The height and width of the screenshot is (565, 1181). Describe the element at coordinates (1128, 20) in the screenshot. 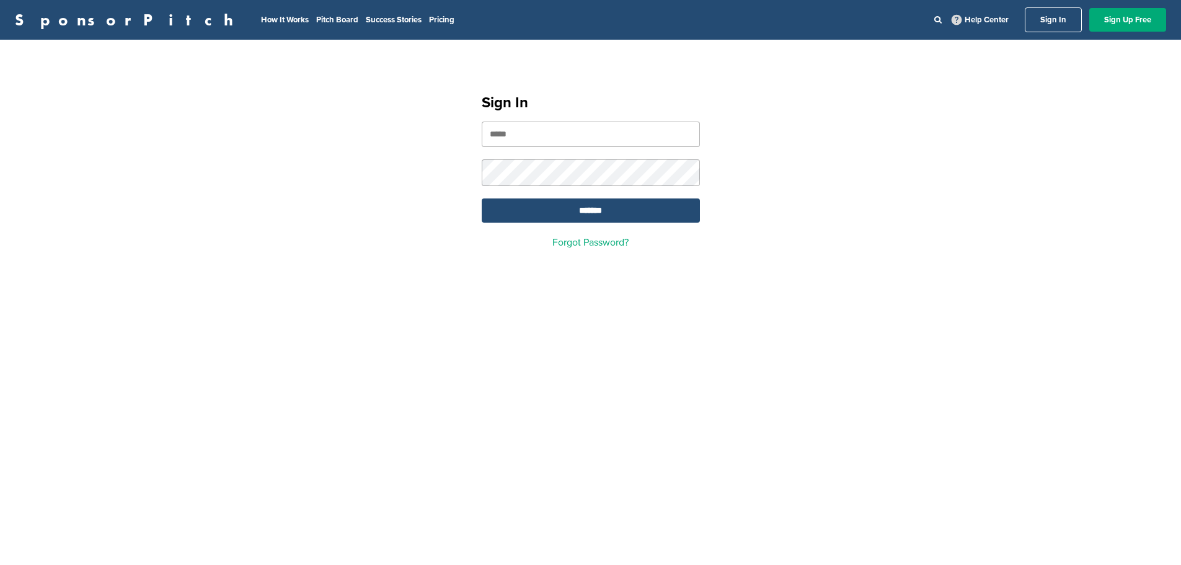

I see `a: Sign Up Free` at that location.